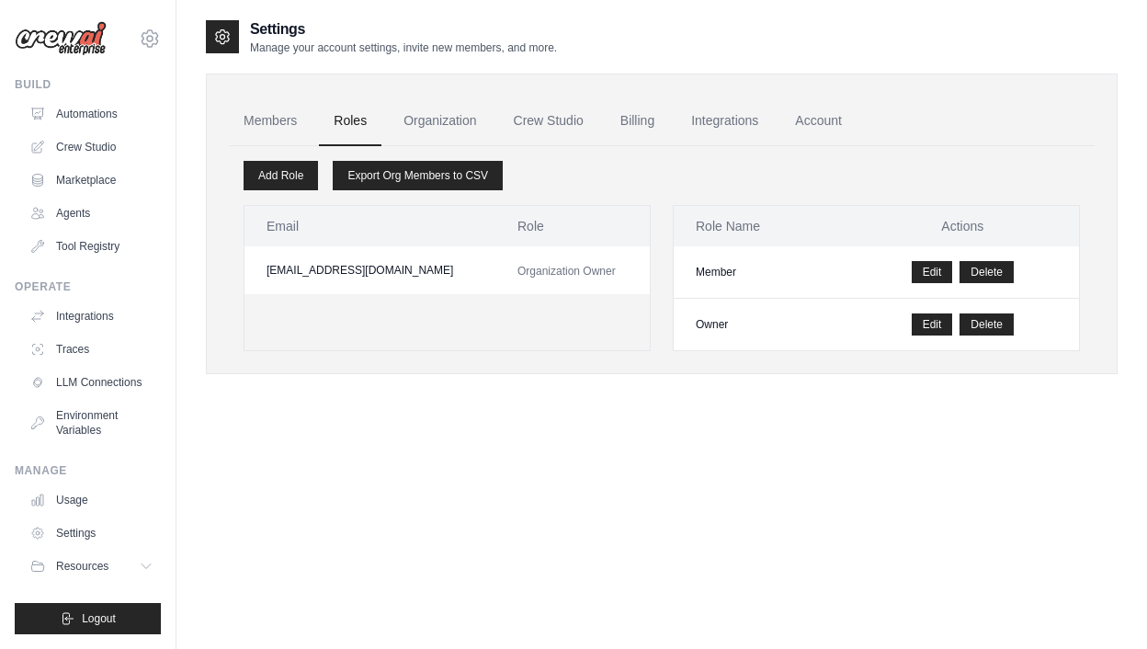  What do you see at coordinates (637, 121) in the screenshot?
I see `a: Billing` at bounding box center [637, 121].